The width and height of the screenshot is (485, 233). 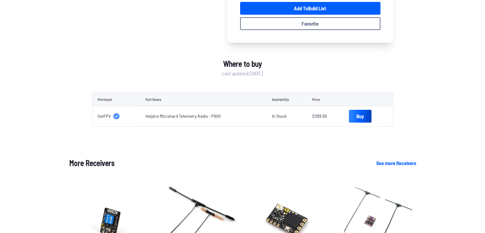 What do you see at coordinates (104, 116) in the screenshot?
I see `span: GetFPV` at bounding box center [104, 116].